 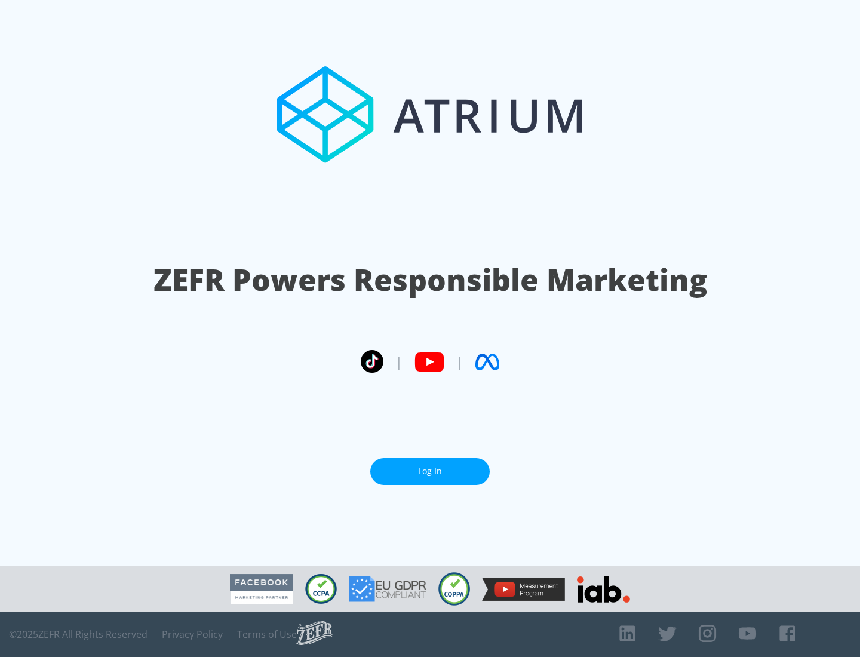 What do you see at coordinates (387, 589) in the screenshot?
I see `img: GDPR Compliant` at bounding box center [387, 589].